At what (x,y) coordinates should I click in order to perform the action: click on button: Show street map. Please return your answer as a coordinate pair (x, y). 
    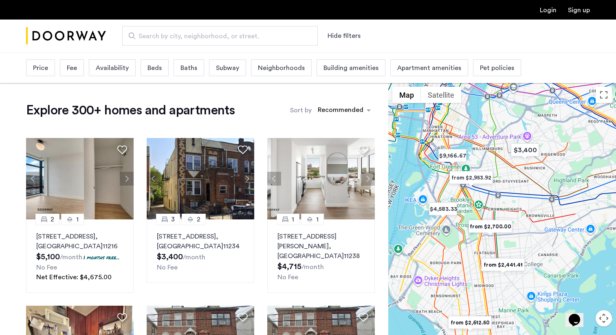
    Looking at the image, I should click on (407, 95).